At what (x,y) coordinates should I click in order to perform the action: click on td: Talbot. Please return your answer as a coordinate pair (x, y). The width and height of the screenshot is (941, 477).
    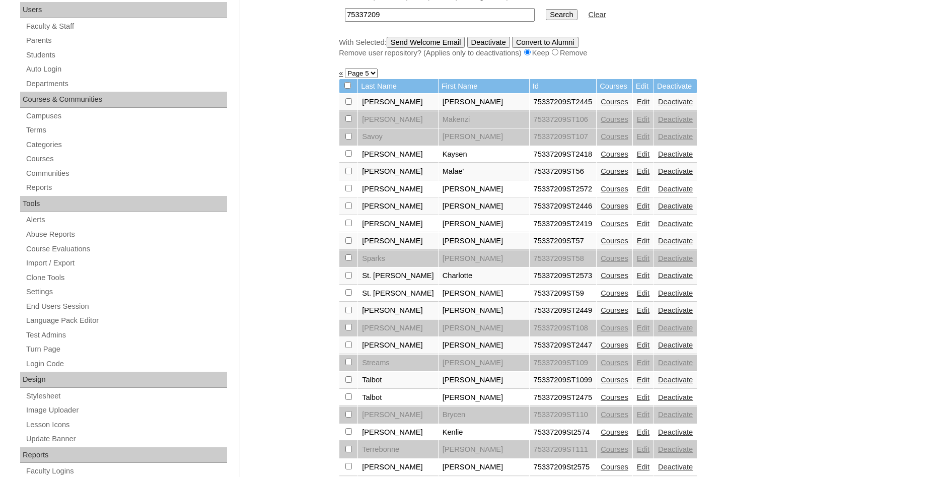
    Looking at the image, I should click on (398, 380).